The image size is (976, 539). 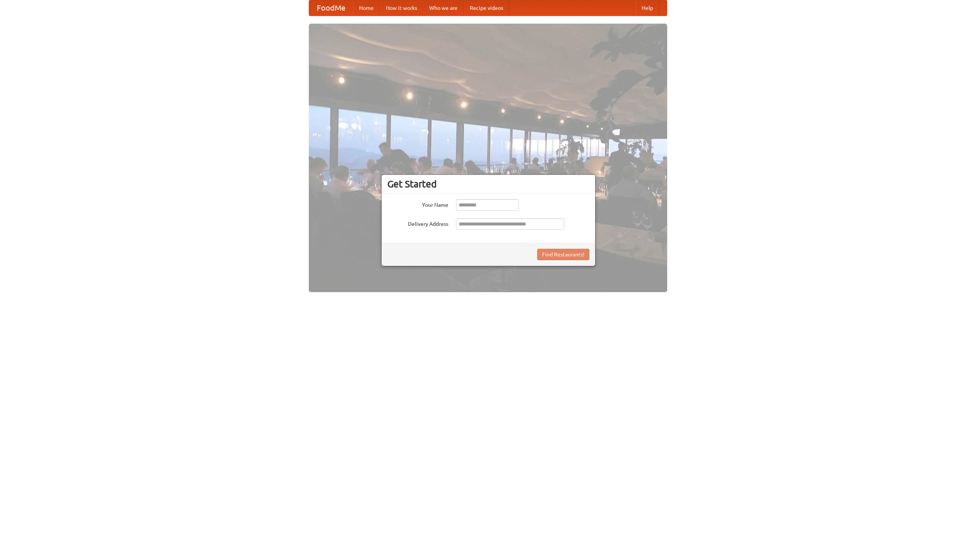 I want to click on h3: Get Started, so click(x=488, y=184).